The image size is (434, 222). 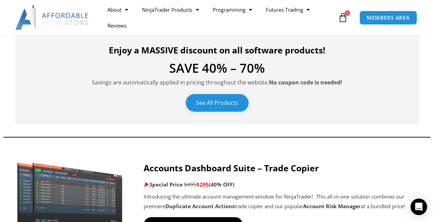 I want to click on h4: SAVE 40% – 70%, so click(x=217, y=68).